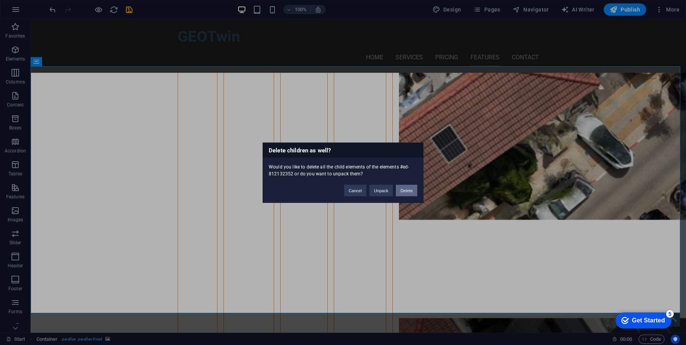  I want to click on button: Unpack, so click(381, 190).